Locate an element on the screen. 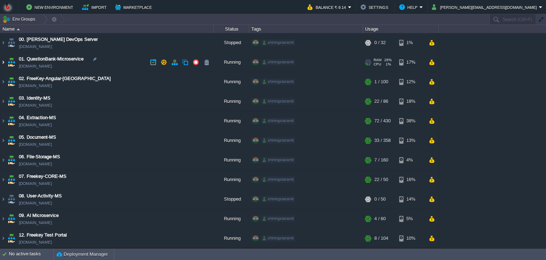  a: 09. AI Microservice is located at coordinates (39, 215).